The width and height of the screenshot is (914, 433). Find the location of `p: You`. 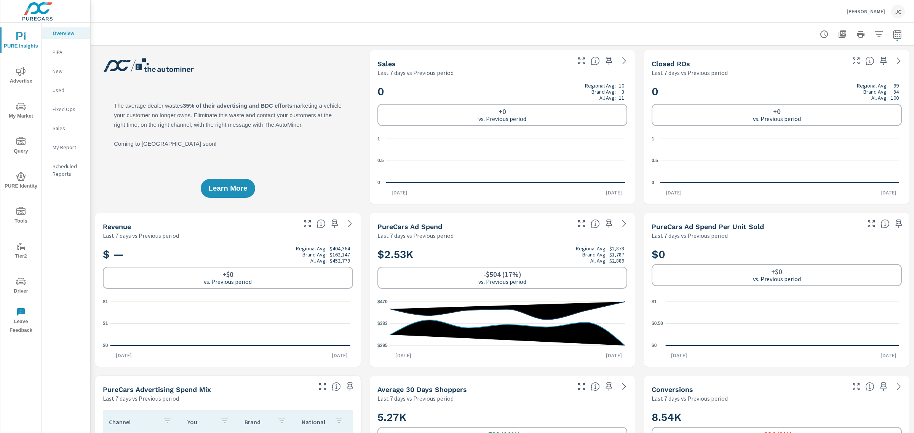

p: You is located at coordinates (201, 422).